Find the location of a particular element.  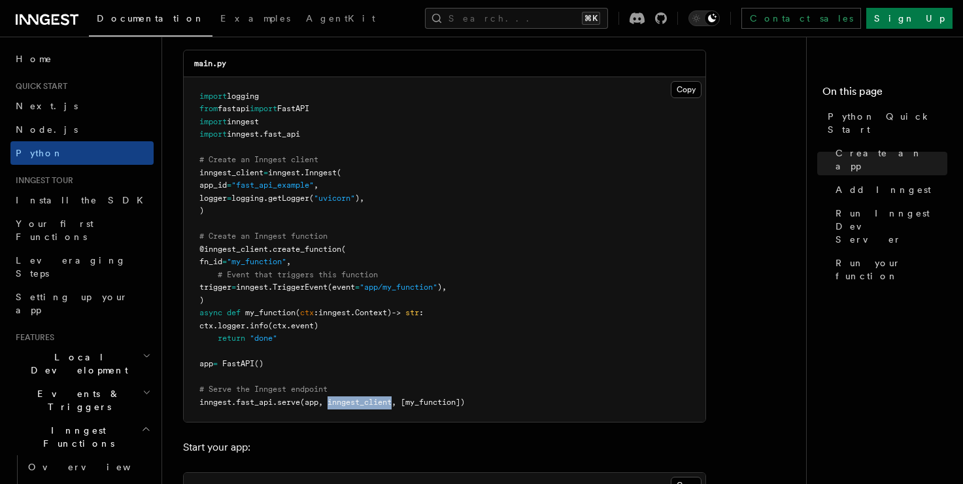

span: getLogger is located at coordinates (288, 198).